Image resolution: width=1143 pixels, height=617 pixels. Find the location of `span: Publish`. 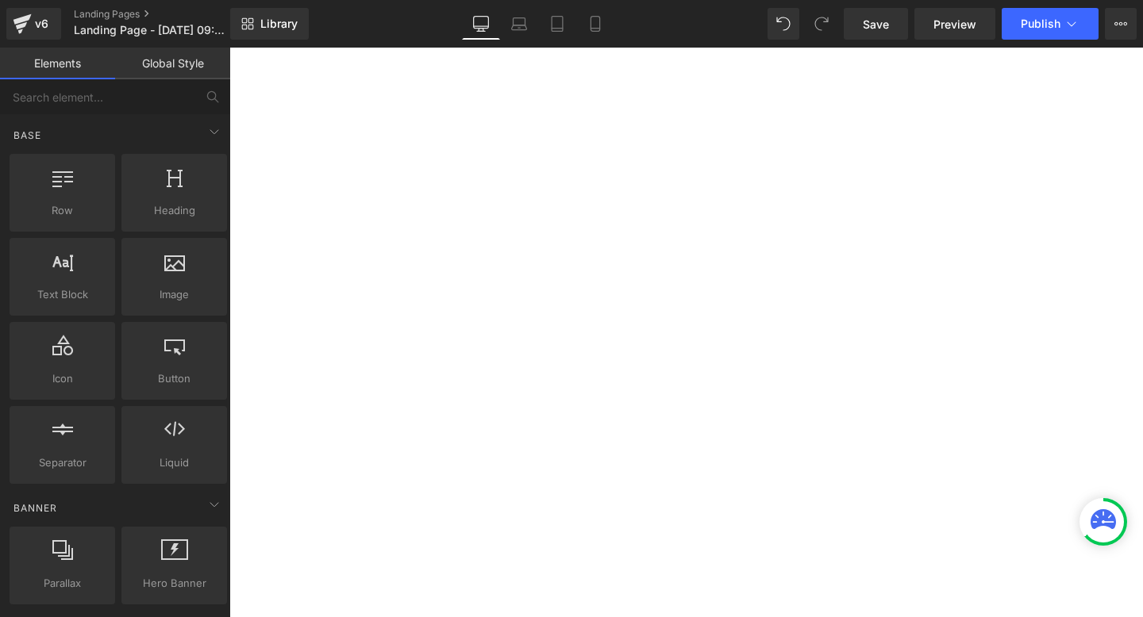

span: Publish is located at coordinates (1040, 24).